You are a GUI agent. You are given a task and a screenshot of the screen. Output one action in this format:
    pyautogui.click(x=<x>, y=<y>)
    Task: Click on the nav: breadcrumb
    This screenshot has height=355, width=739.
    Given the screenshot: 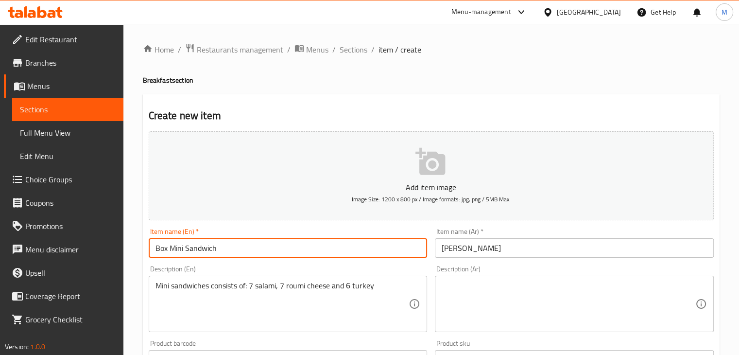 What is the action you would take?
    pyautogui.click(x=431, y=50)
    